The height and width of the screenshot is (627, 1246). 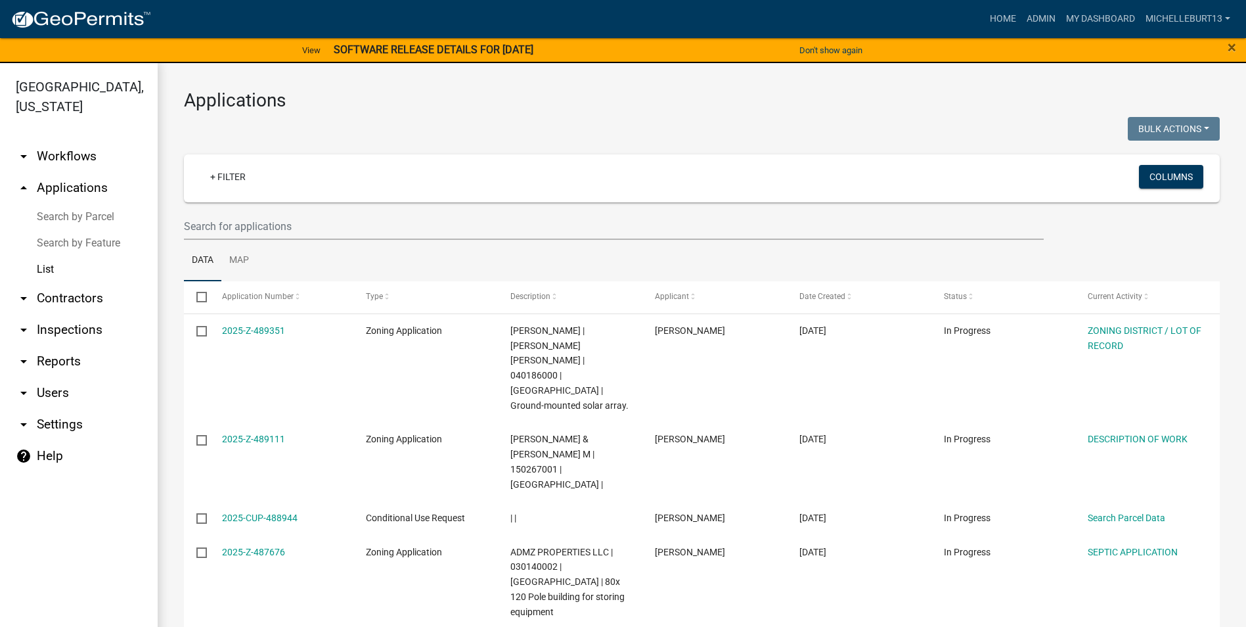 I want to click on a: 2025-Z-487676, so click(x=254, y=552).